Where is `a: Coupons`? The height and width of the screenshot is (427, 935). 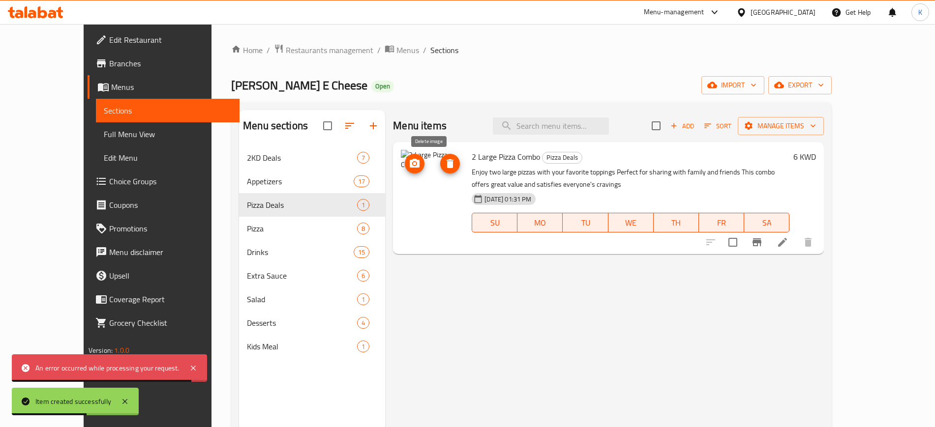
a: Coupons is located at coordinates (163, 205).